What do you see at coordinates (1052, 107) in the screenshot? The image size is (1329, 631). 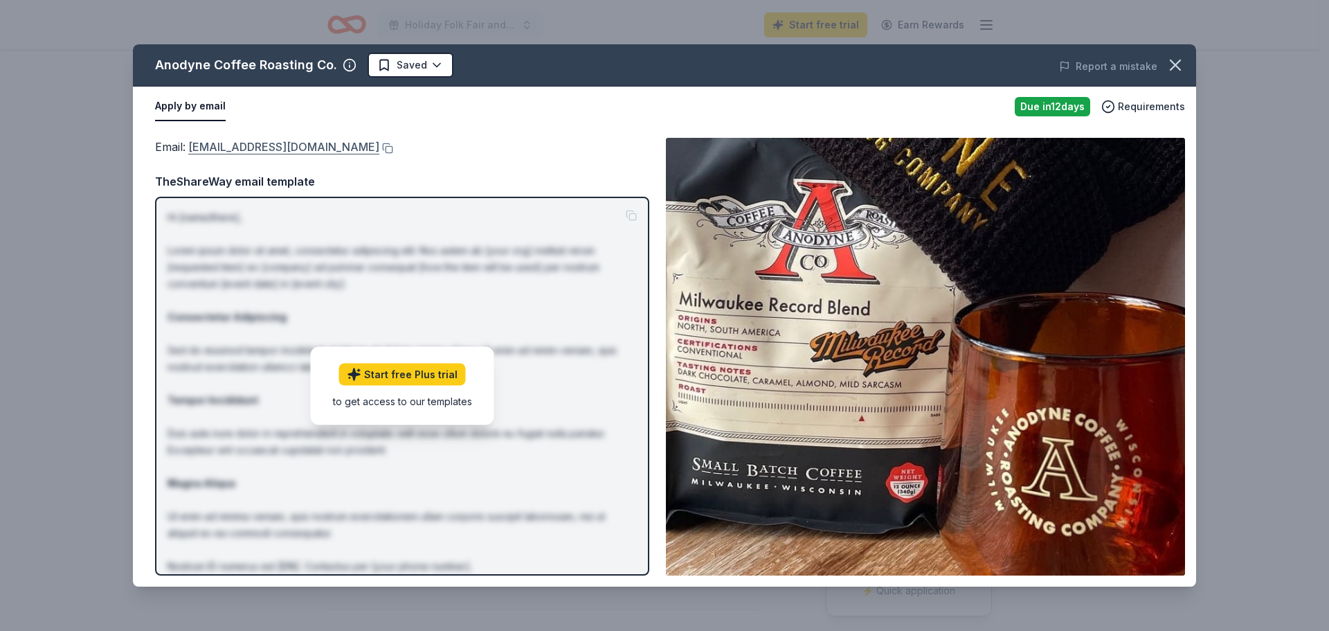 I see `div: Due in 12 days` at bounding box center [1052, 107].